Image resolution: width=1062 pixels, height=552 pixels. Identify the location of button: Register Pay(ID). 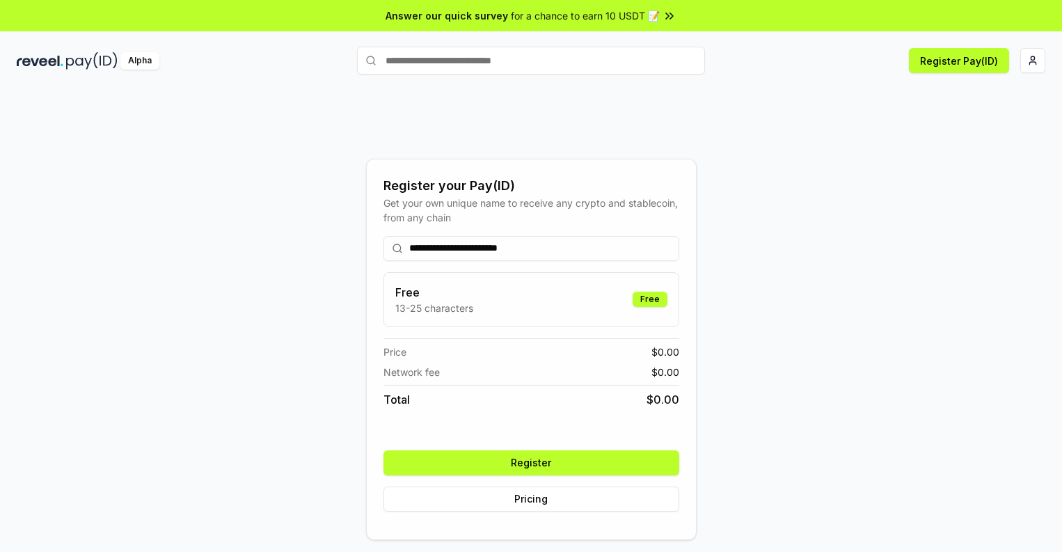
(959, 61).